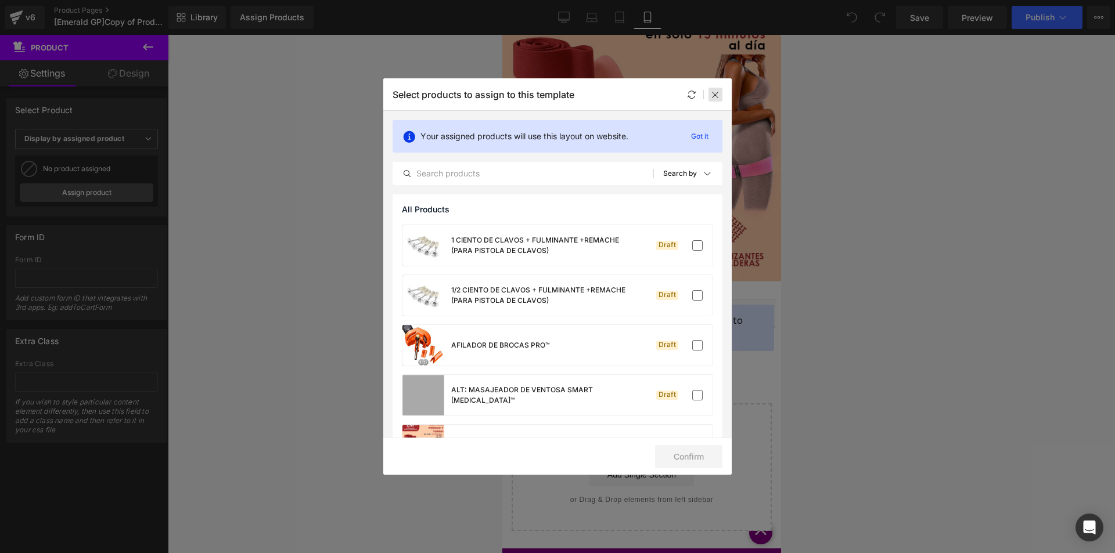  Describe the element at coordinates (483, 95) in the screenshot. I see `p: Select products to assign to this template` at that location.